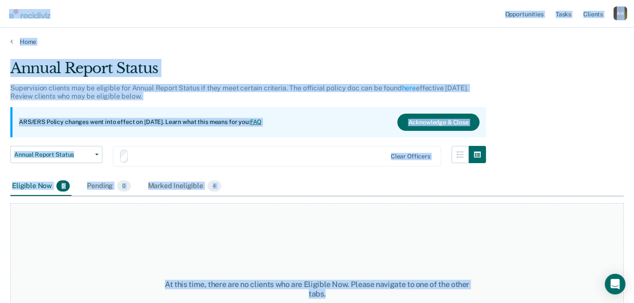  Describe the element at coordinates (248, 71) in the screenshot. I see `div: Annual Report Status` at that location.